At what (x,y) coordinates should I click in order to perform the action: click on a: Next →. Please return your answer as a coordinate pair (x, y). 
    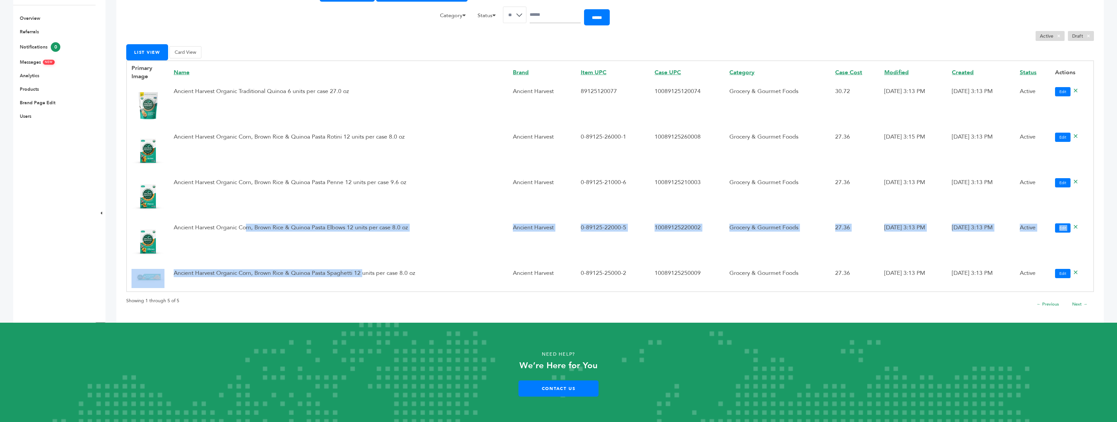
    Looking at the image, I should click on (1080, 304).